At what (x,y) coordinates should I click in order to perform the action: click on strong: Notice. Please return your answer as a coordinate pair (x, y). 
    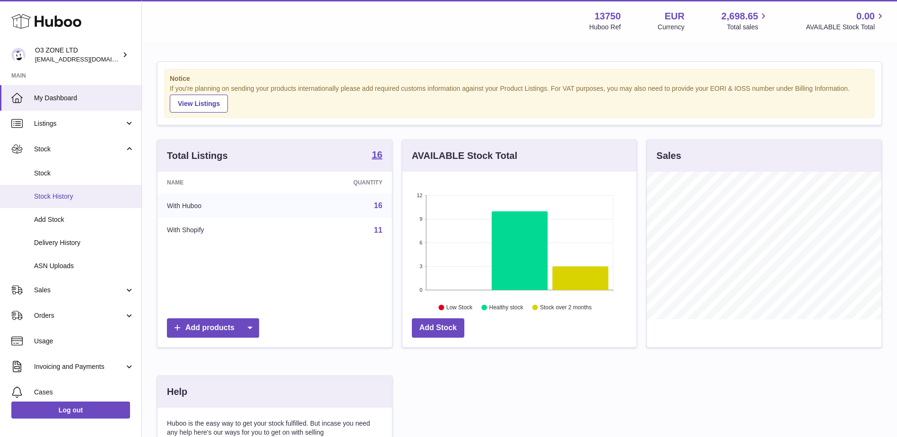
    Looking at the image, I should click on (519, 79).